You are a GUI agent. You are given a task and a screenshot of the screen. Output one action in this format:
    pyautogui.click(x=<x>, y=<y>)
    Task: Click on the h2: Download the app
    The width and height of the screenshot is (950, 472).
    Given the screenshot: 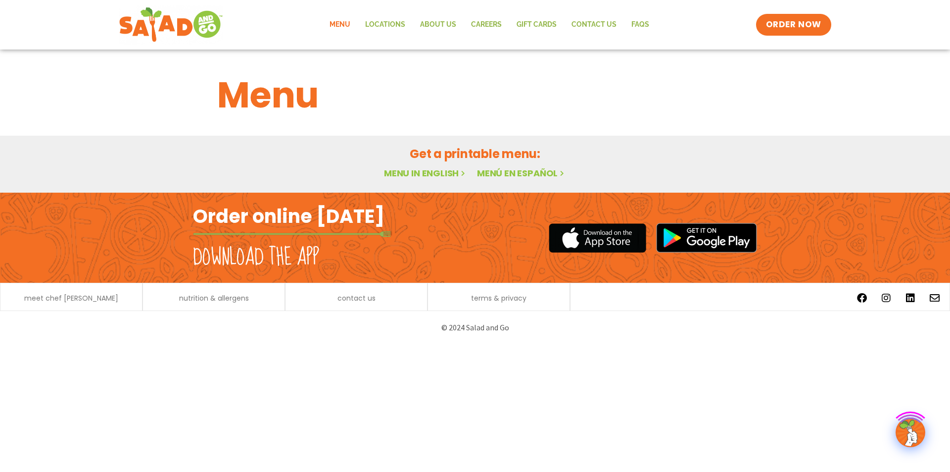 What is the action you would take?
    pyautogui.click(x=256, y=257)
    